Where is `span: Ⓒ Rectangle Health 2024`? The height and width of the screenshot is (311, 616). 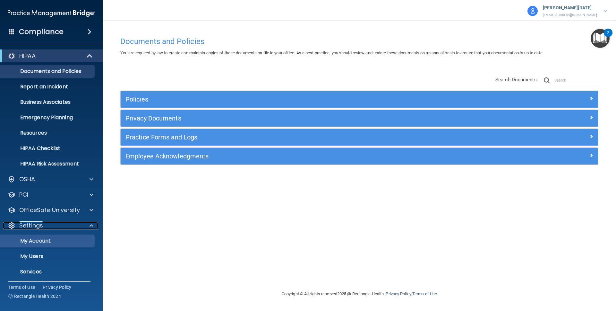 span: Ⓒ Rectangle Health 2024 is located at coordinates (35, 296).